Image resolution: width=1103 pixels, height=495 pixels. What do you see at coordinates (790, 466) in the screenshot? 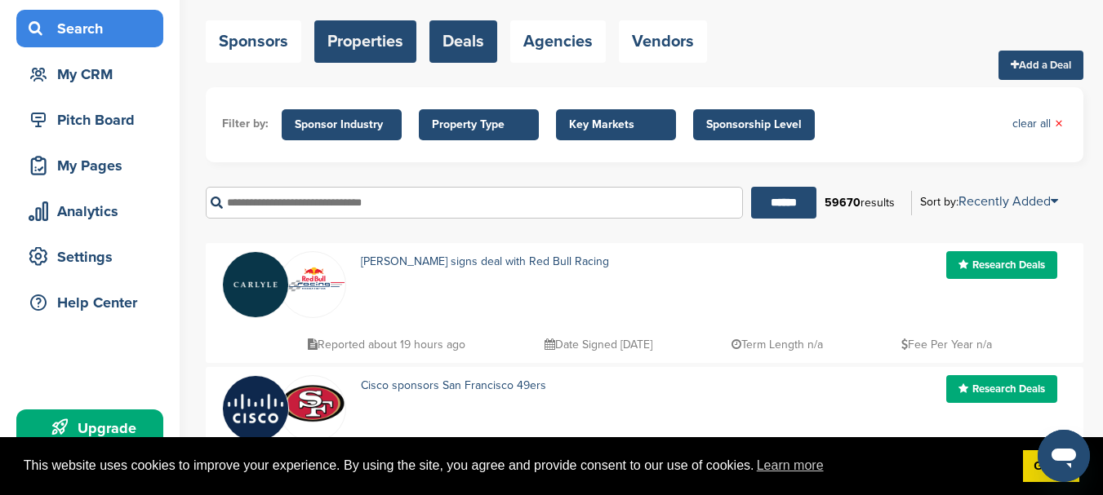
I see `a: learn more about cookies` at bounding box center [790, 466].